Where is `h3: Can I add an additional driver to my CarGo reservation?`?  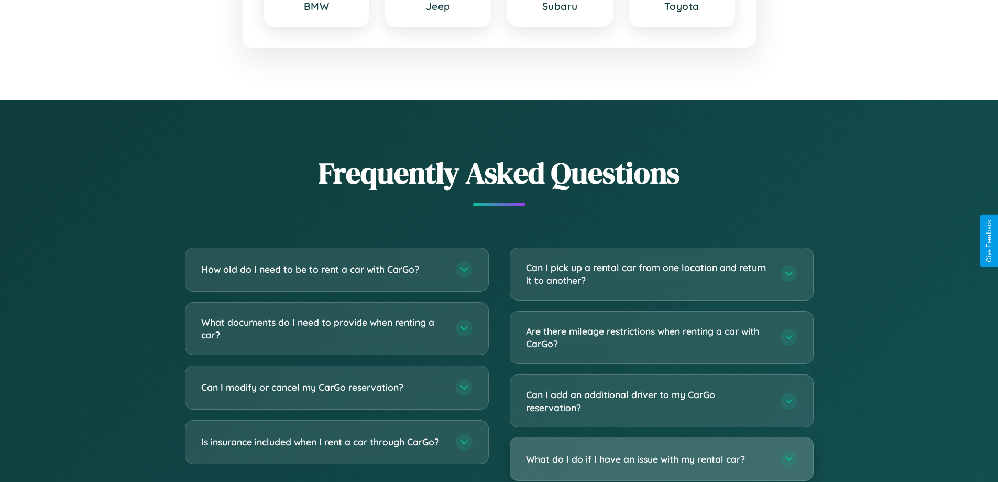 h3: Can I add an additional driver to my CarGo reservation? is located at coordinates (648, 400).